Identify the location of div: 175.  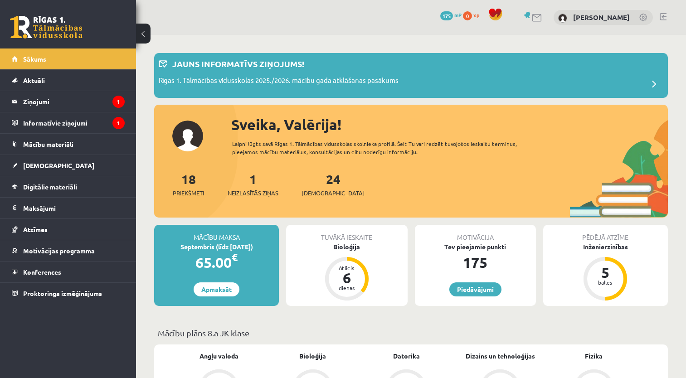
(476, 263).